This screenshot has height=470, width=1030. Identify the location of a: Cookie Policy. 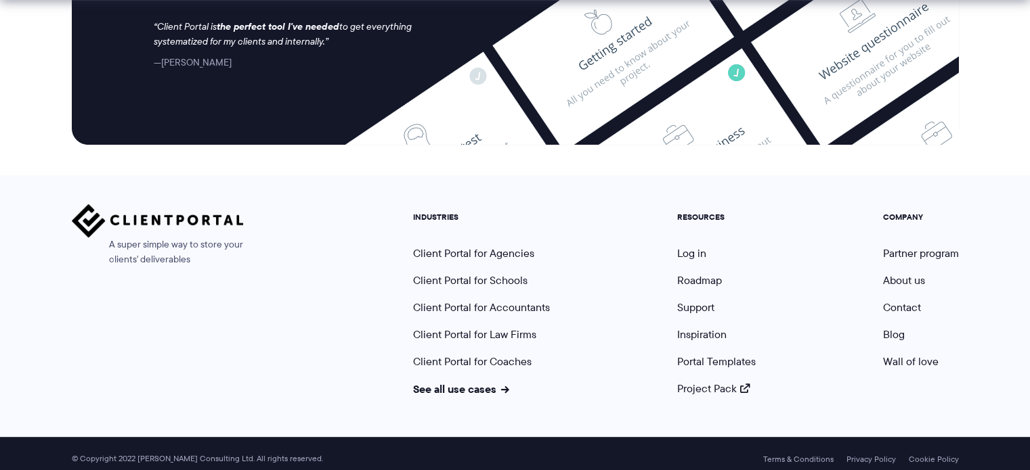
(934, 460).